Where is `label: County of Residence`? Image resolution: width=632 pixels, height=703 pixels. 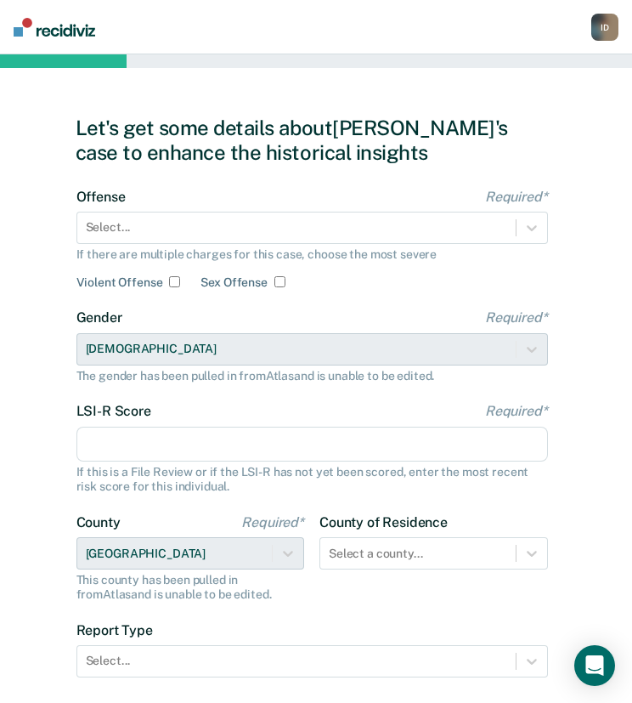 label: County of Residence is located at coordinates (433, 522).